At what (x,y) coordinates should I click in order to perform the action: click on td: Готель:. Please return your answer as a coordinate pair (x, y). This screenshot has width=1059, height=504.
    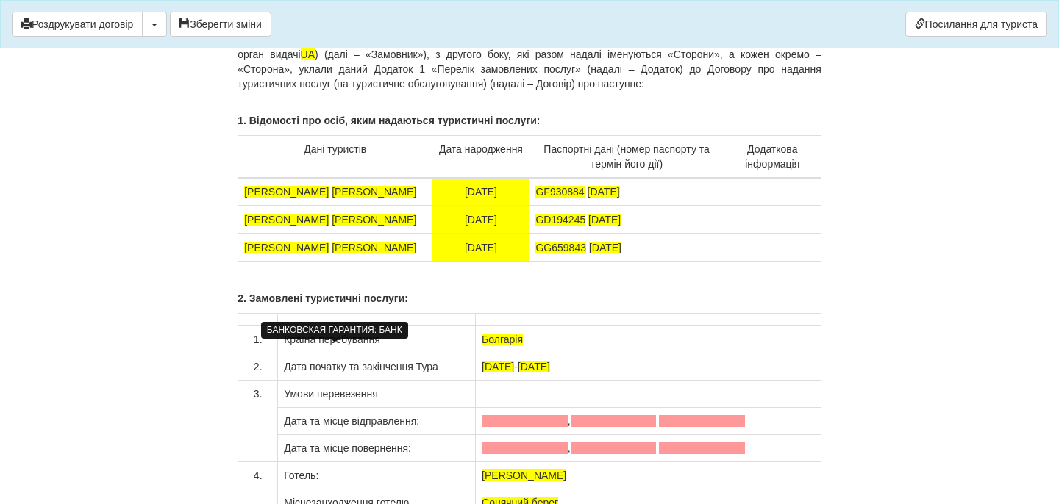
    Looking at the image, I should click on (376, 476).